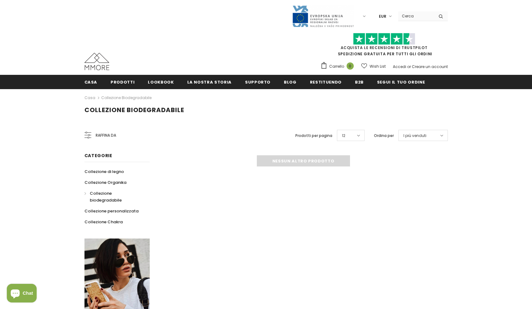 This screenshot has width=532, height=309. Describe the element at coordinates (258, 82) in the screenshot. I see `a: supporto` at that location.